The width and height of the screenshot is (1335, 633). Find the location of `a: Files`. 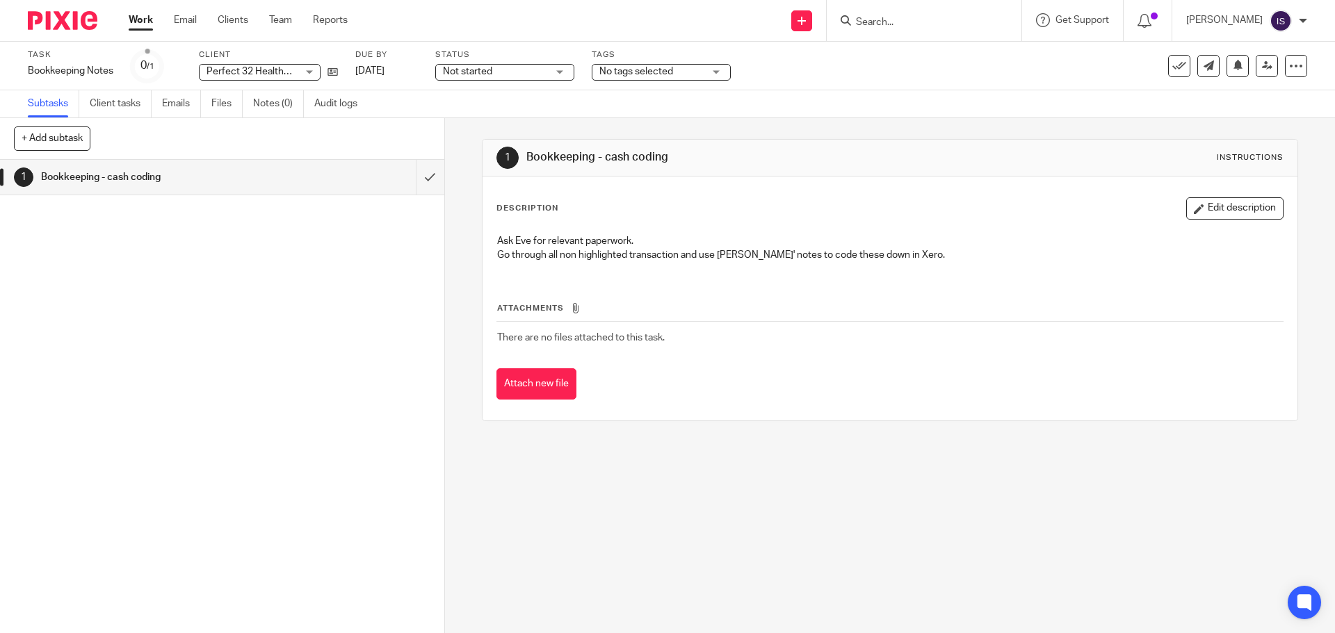

a: Files is located at coordinates (227, 104).